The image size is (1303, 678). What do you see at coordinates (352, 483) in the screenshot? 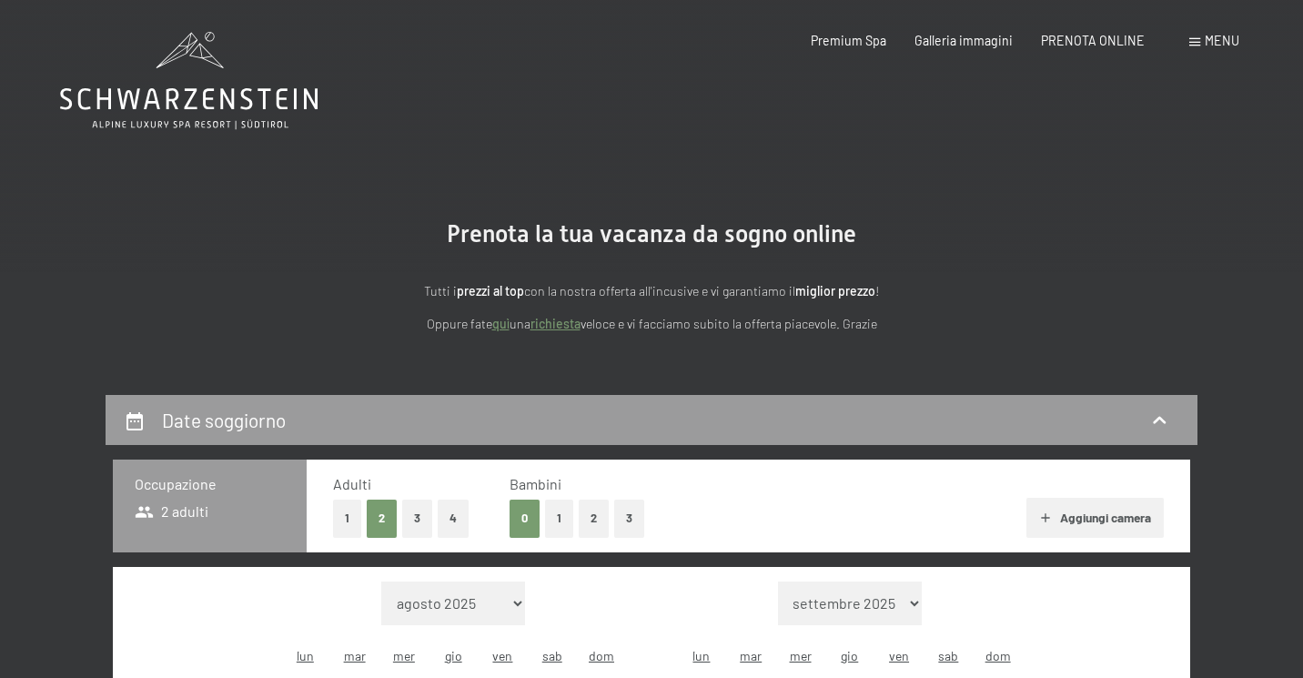
I see `span: Adulti` at bounding box center [352, 483].